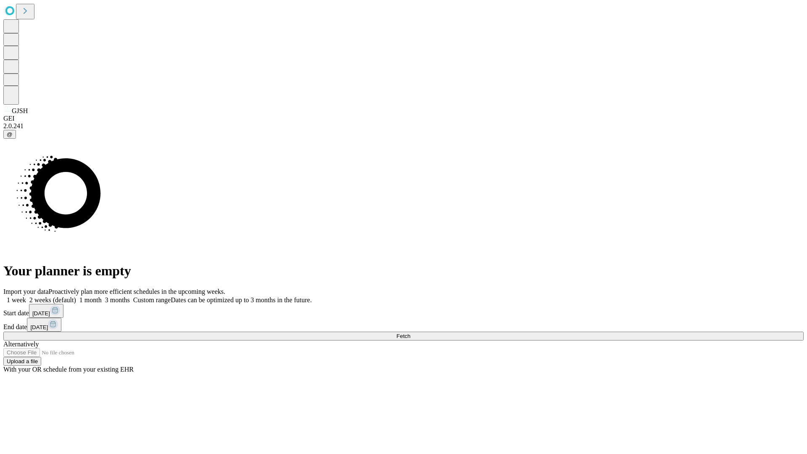 This screenshot has height=454, width=807. Describe the element at coordinates (26, 291) in the screenshot. I see `span: Import your data` at that location.